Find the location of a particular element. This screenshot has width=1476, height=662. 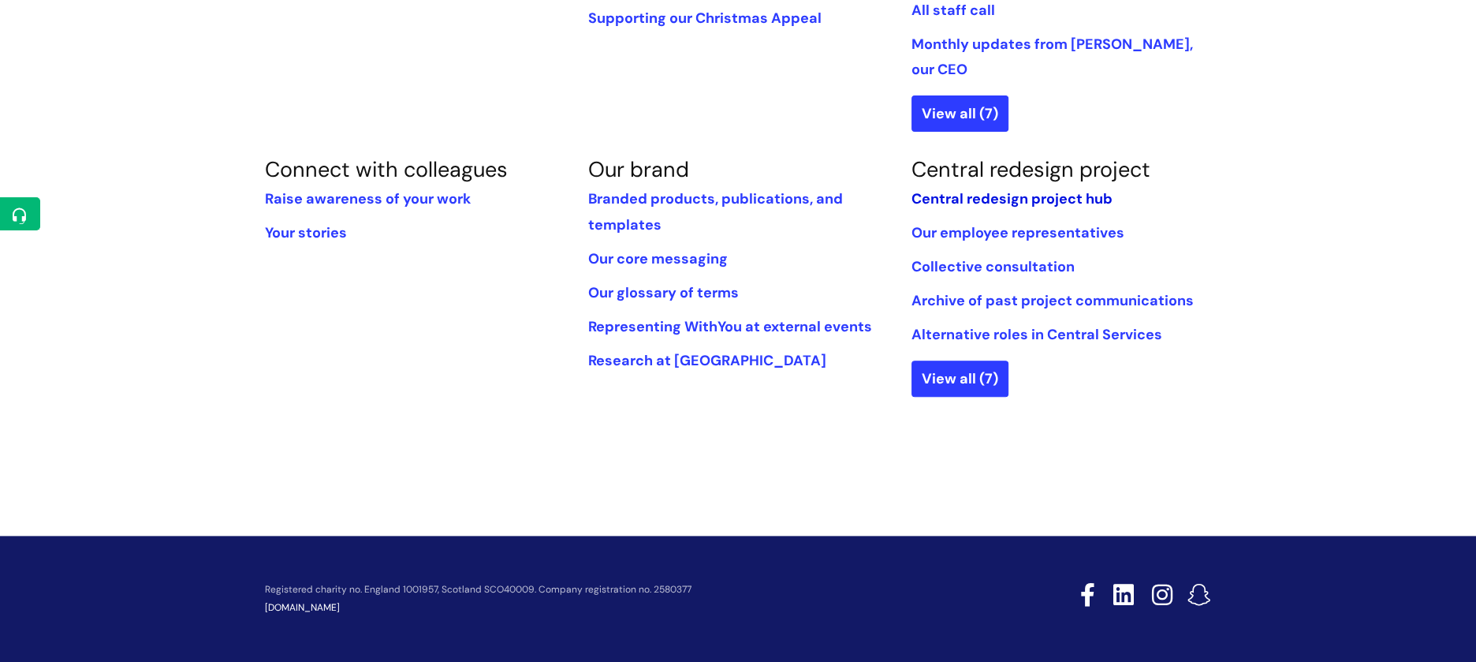

a: Central redesign project is located at coordinates (1031, 169).